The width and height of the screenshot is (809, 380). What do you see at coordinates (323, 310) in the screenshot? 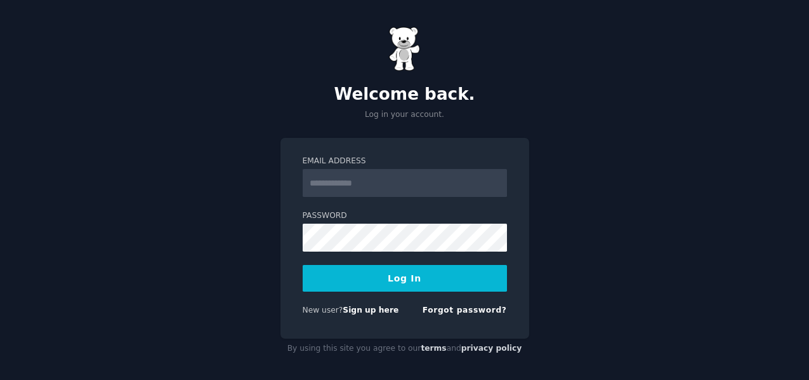
I see `span: New user?` at bounding box center [323, 310].